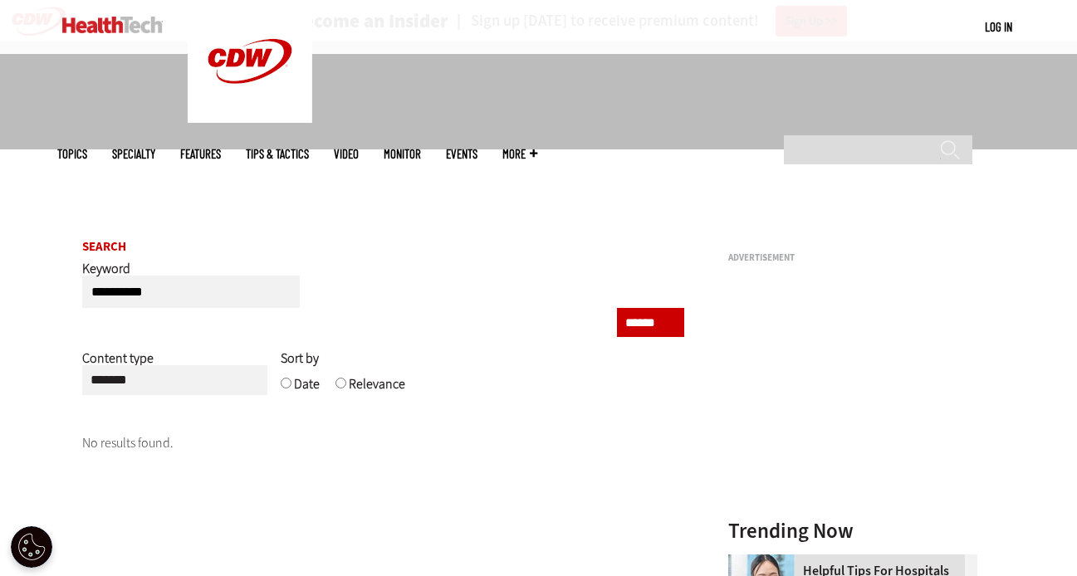  I want to click on button: Open Preferences, so click(32, 547).